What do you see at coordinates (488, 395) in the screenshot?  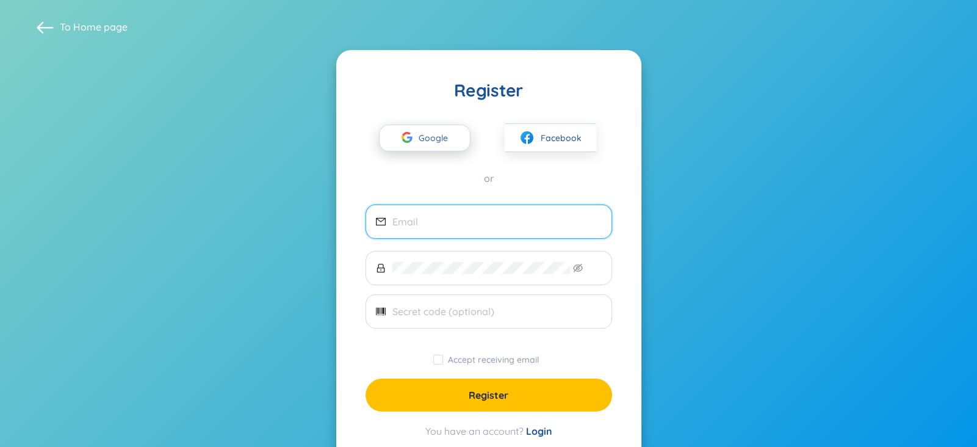 I see `span: Register` at bounding box center [488, 395].